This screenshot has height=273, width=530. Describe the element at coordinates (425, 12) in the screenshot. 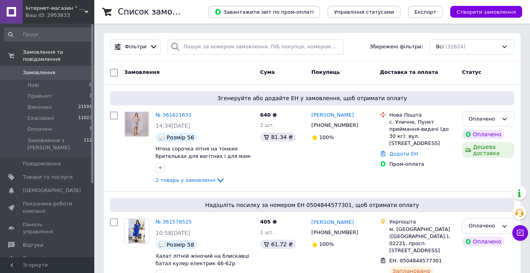

I see `button: Експорт` at that location.